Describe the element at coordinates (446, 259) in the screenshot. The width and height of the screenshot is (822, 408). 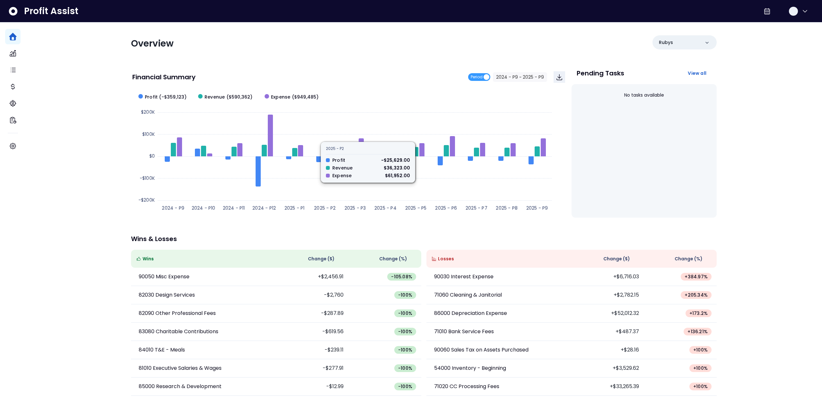
I see `span: Losses` at that location.